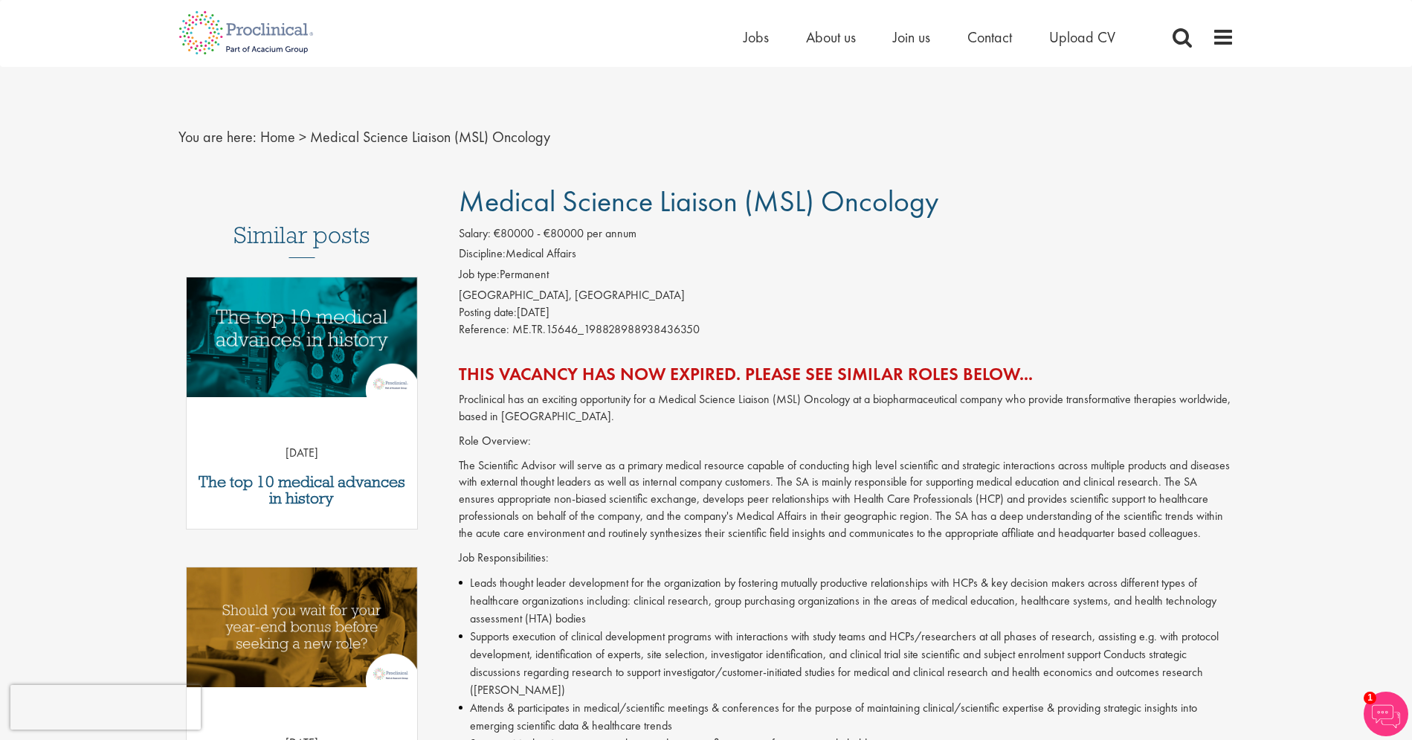 This screenshot has width=1412, height=740. What do you see at coordinates (989, 37) in the screenshot?
I see `a: Contact` at bounding box center [989, 37].